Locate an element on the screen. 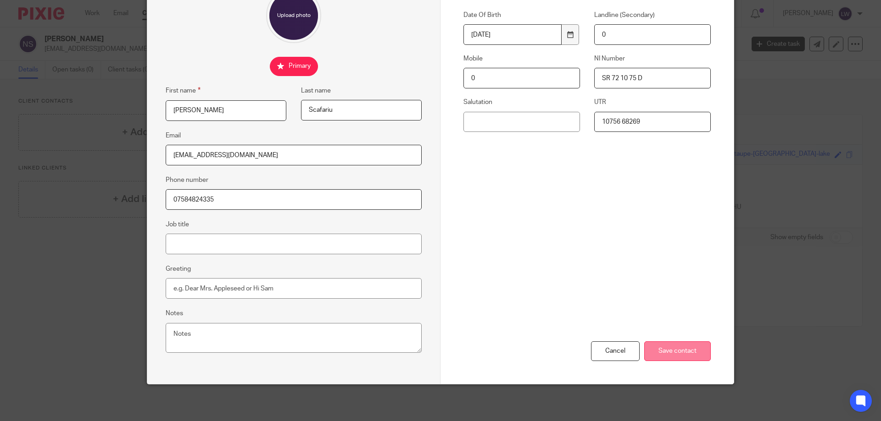 The height and width of the screenshot is (421, 881). label: NI Number is located at coordinates (652, 59).